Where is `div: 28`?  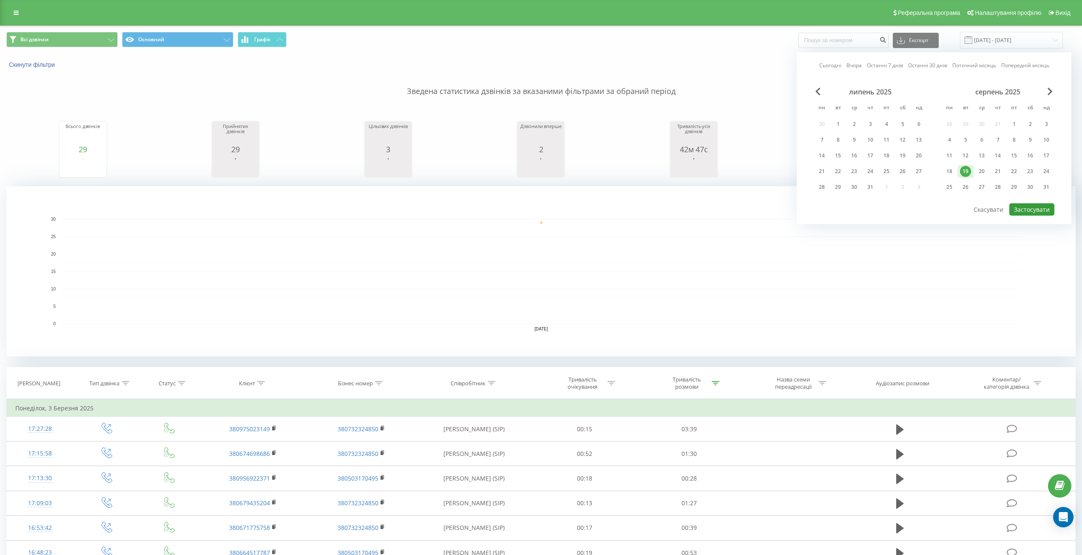
div: 28 is located at coordinates (998, 187).